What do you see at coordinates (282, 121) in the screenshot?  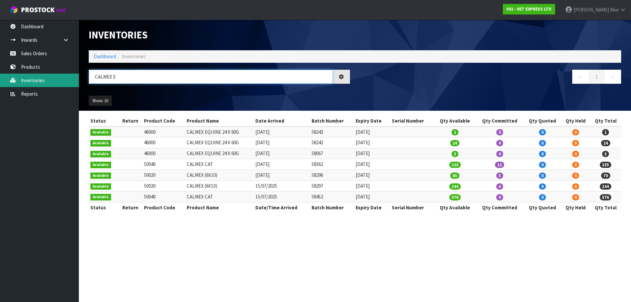 I see `th: Date Arrived` at bounding box center [282, 121].